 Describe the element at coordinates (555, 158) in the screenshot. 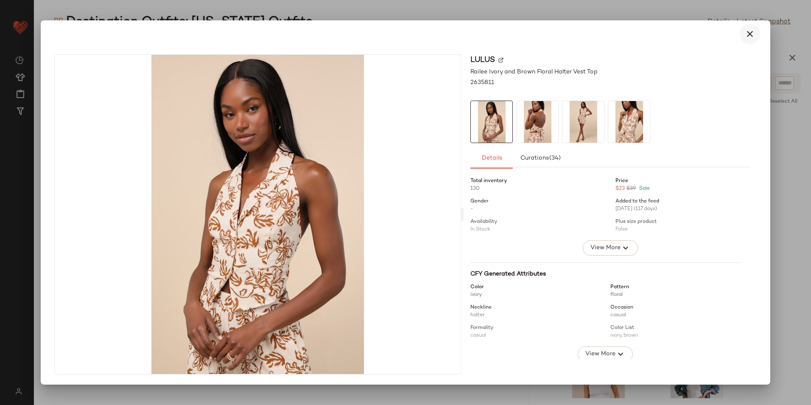

I see `span: (34)` at that location.